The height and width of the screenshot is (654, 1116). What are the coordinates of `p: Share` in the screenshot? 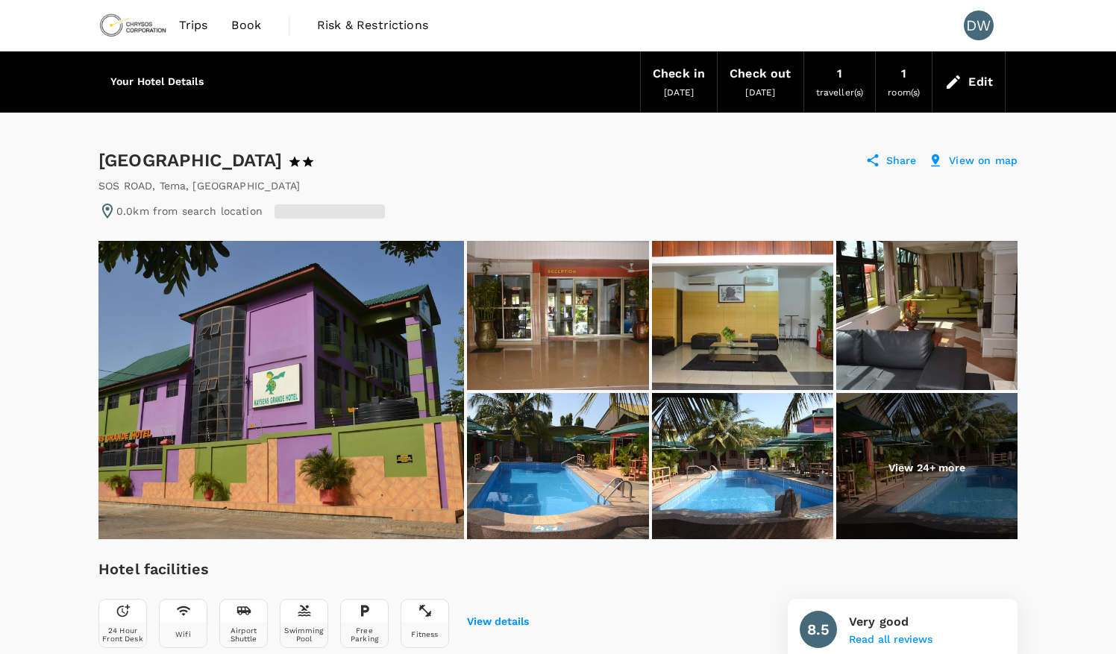 It's located at (901, 160).